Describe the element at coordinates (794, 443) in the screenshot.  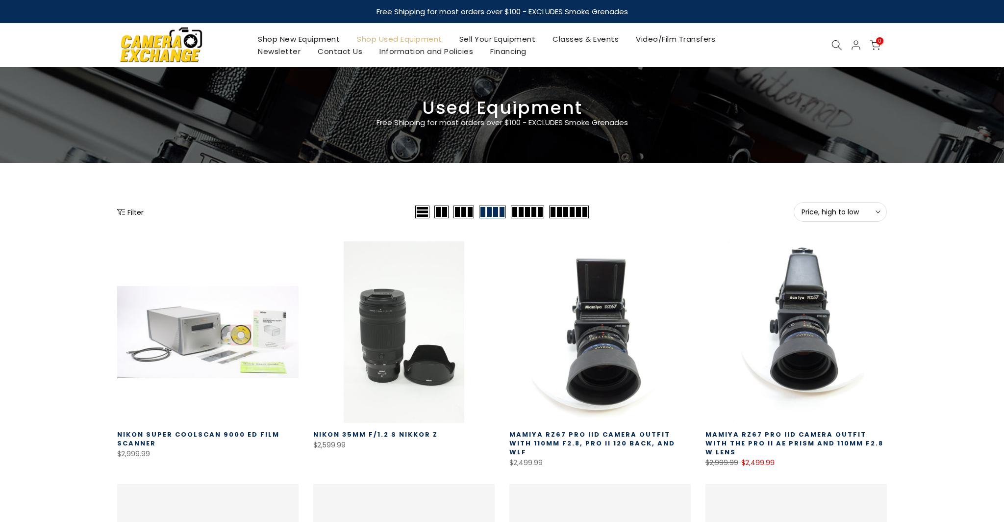
I see `a: Mamiya RZ67 Pro IID Camera Outfit with the Pro II AE Prism and 110MM F2.8 W Lens` at that location.